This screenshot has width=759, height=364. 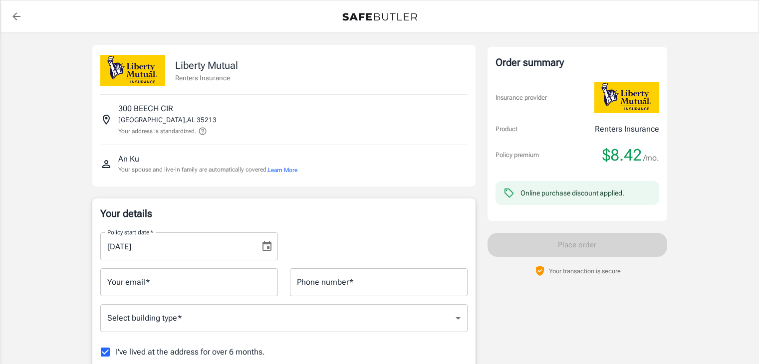 What do you see at coordinates (506, 129) in the screenshot?
I see `p: Product` at bounding box center [506, 129].